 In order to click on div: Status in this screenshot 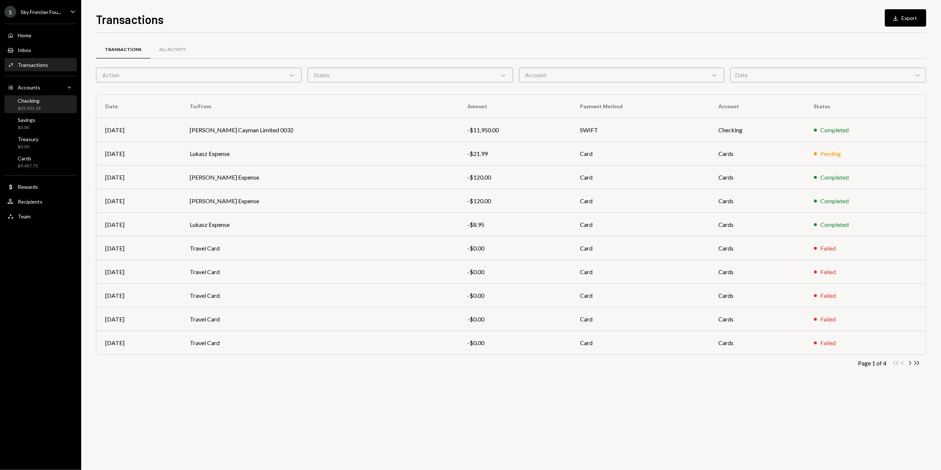, I will do `click(410, 75)`.